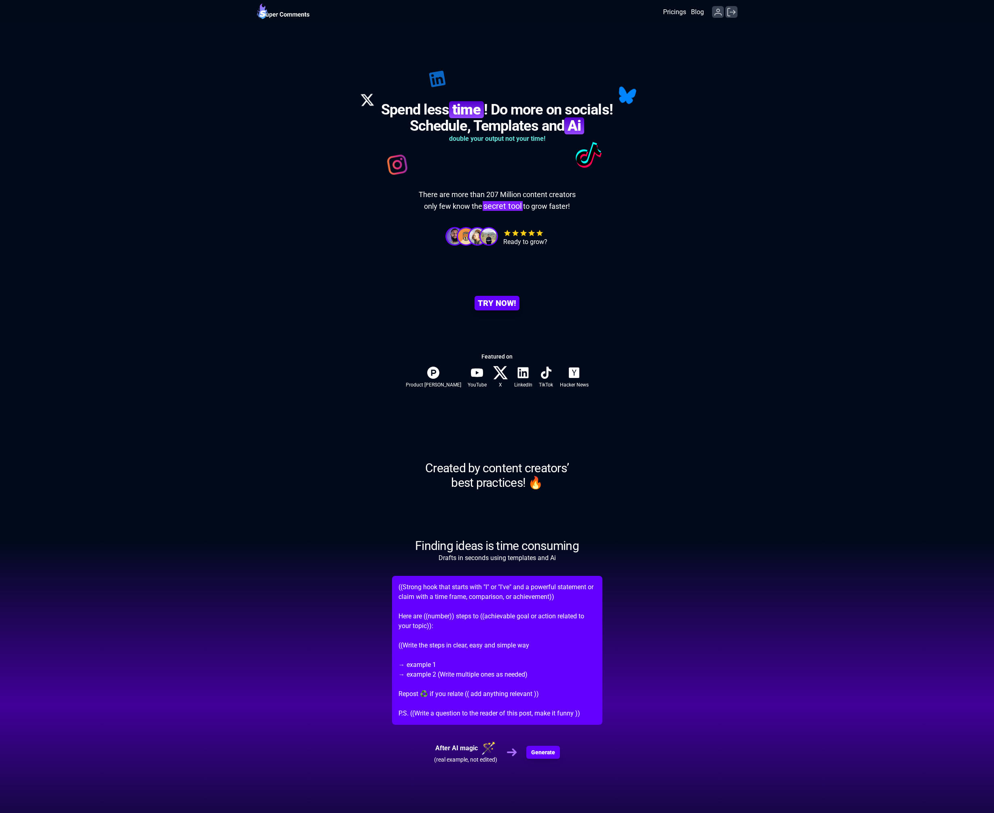 This screenshot has width=994, height=813. What do you see at coordinates (675, 12) in the screenshot?
I see `a: Pricings` at bounding box center [675, 12].